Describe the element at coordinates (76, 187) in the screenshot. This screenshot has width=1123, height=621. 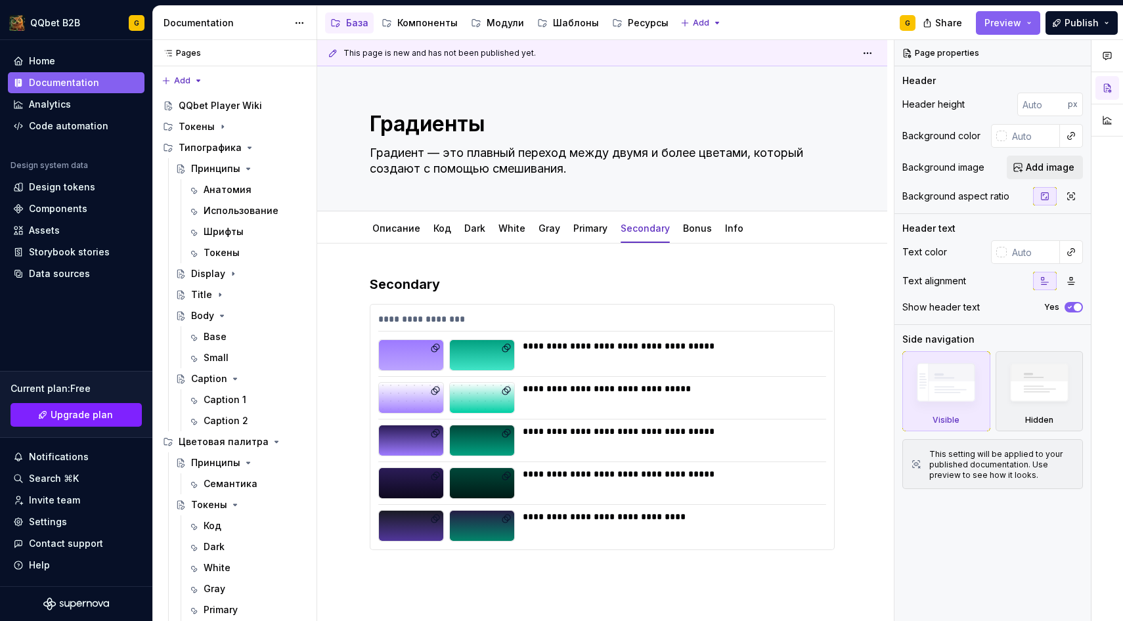
I see `a: Design tokens` at that location.